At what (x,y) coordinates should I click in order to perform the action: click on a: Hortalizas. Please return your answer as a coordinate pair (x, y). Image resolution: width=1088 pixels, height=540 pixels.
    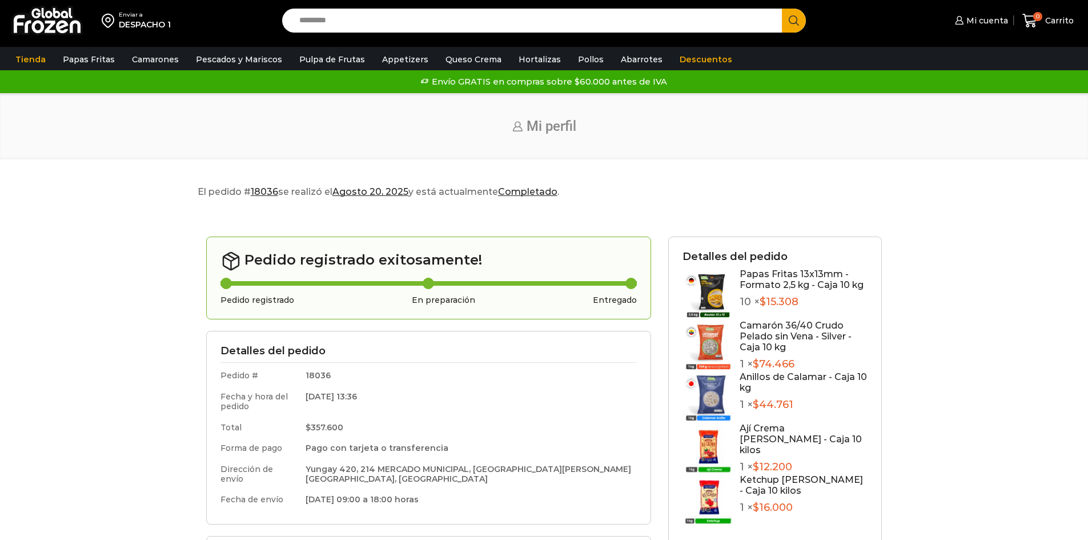
    Looking at the image, I should click on (540, 59).